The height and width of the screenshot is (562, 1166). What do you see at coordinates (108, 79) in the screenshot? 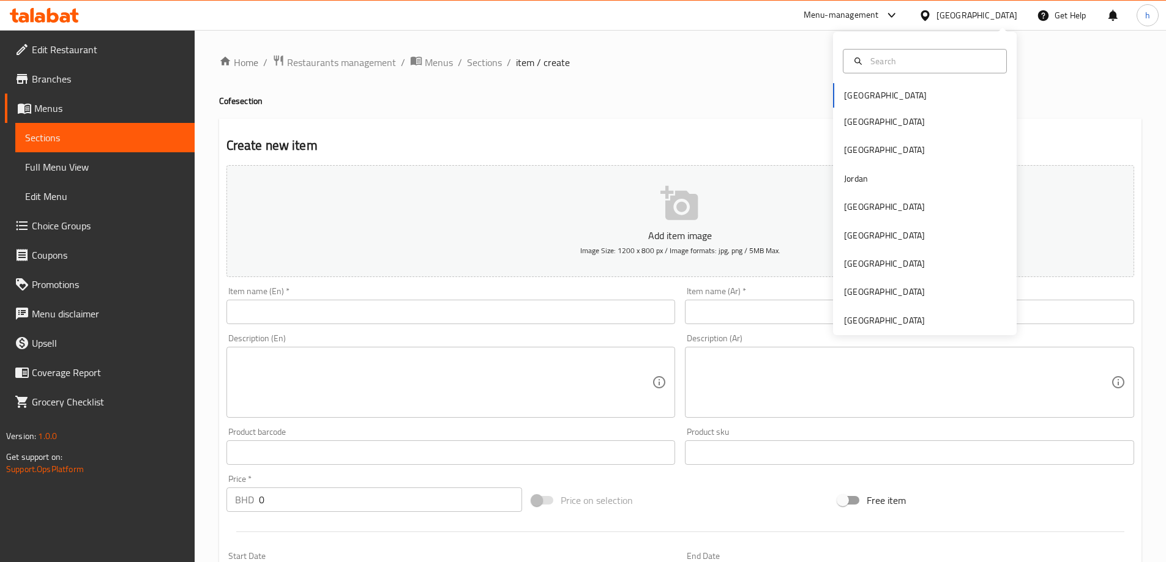
I see `span: Branches` at bounding box center [108, 79].